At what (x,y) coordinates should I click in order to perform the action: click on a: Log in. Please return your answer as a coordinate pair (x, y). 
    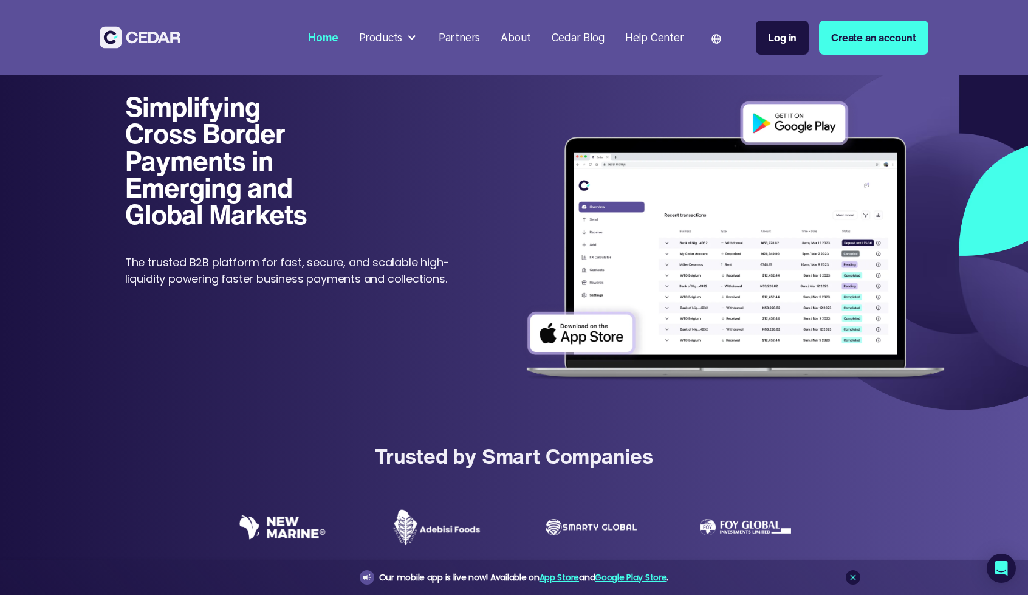
    Looking at the image, I should click on (782, 38).